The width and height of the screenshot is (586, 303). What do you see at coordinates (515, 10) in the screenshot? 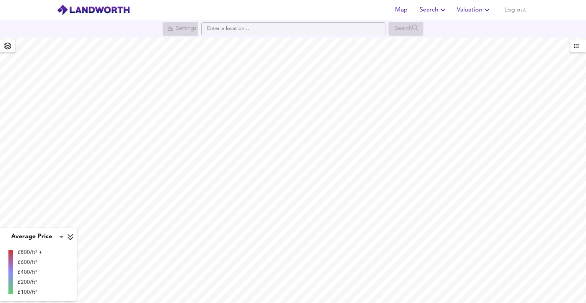
I see `button: Log out` at bounding box center [515, 10].